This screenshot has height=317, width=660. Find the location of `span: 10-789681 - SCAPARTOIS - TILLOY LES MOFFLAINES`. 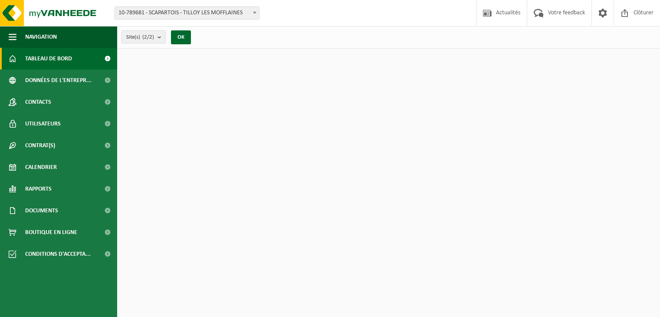

span: 10-789681 - SCAPARTOIS - TILLOY LES MOFFLAINES is located at coordinates (187, 13).